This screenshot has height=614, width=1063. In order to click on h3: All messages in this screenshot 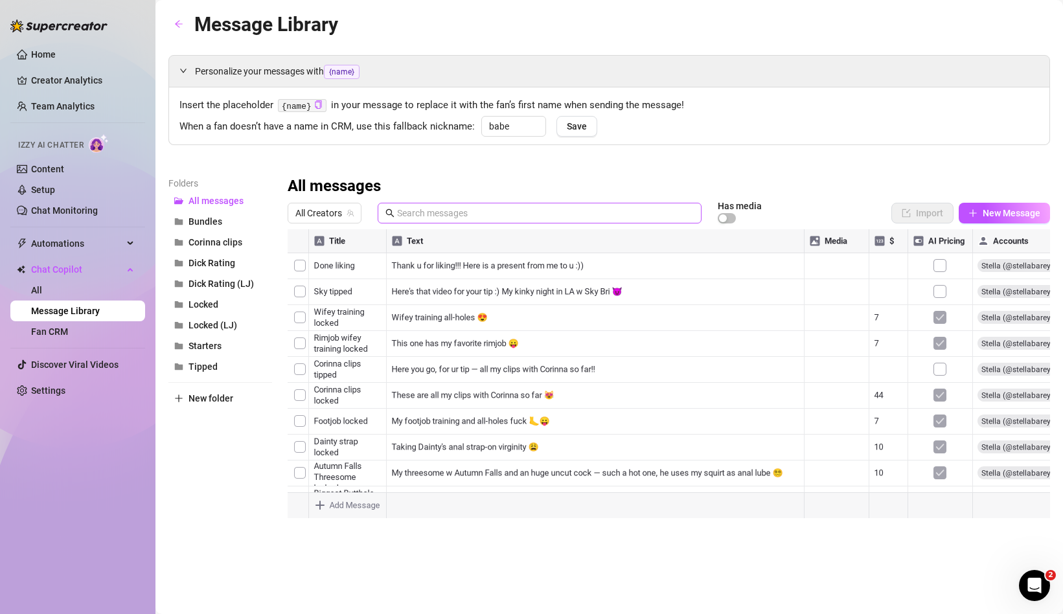, I will do `click(334, 187)`.